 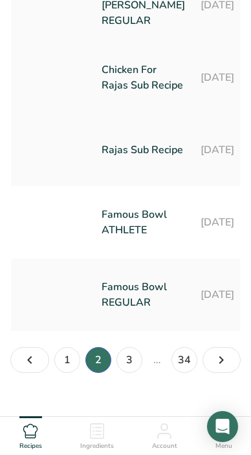 What do you see at coordinates (143, 150) in the screenshot?
I see `a: Rajas Sub Recipe` at bounding box center [143, 150].